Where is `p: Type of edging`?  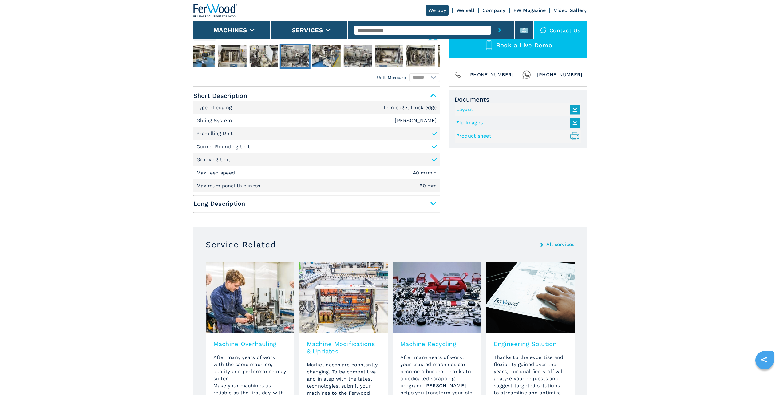
p: Type of edging is located at coordinates (215, 108).